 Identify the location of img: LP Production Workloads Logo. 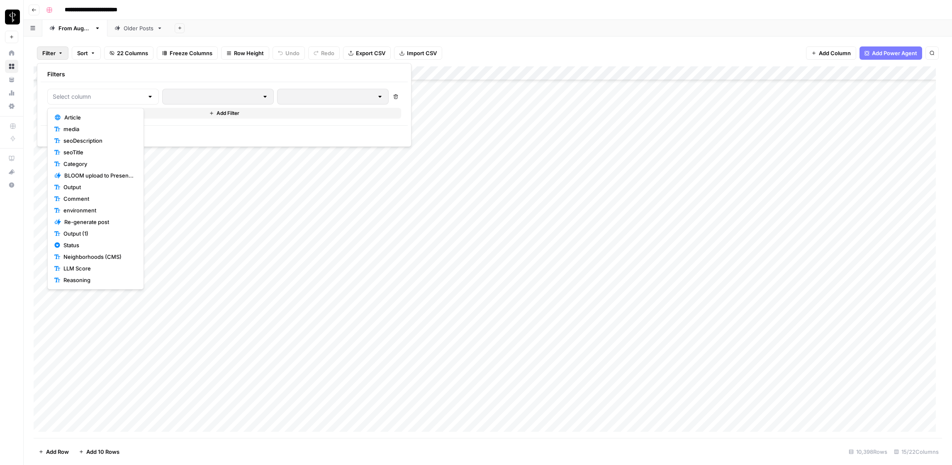
(12, 17).